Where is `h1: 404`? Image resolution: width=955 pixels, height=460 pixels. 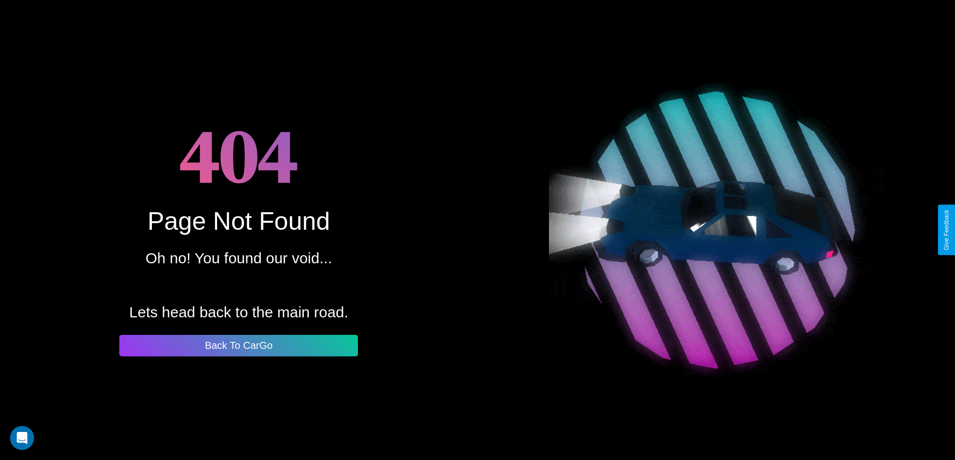
h1: 404 is located at coordinates (239, 155).